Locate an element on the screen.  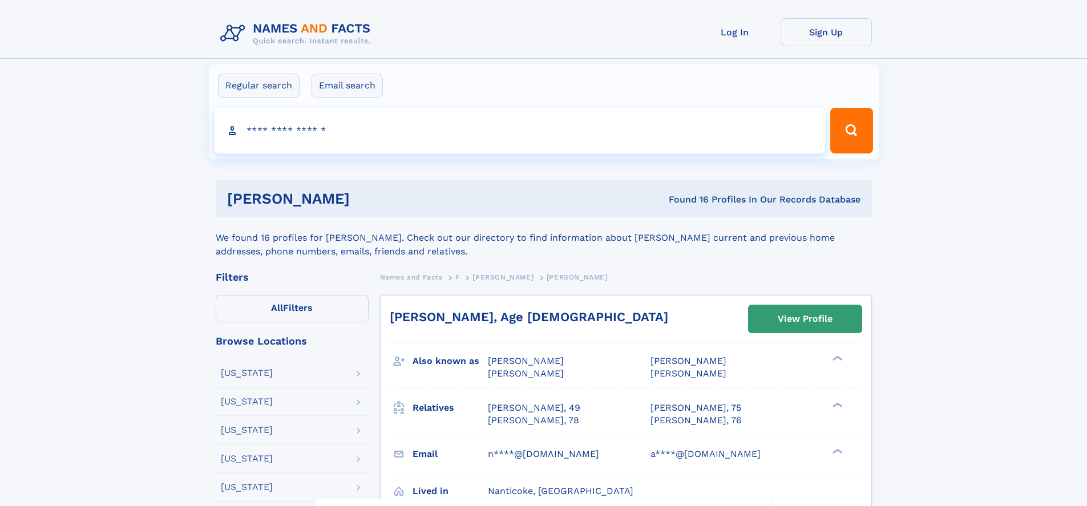
h3: Also known as is located at coordinates (450, 361).